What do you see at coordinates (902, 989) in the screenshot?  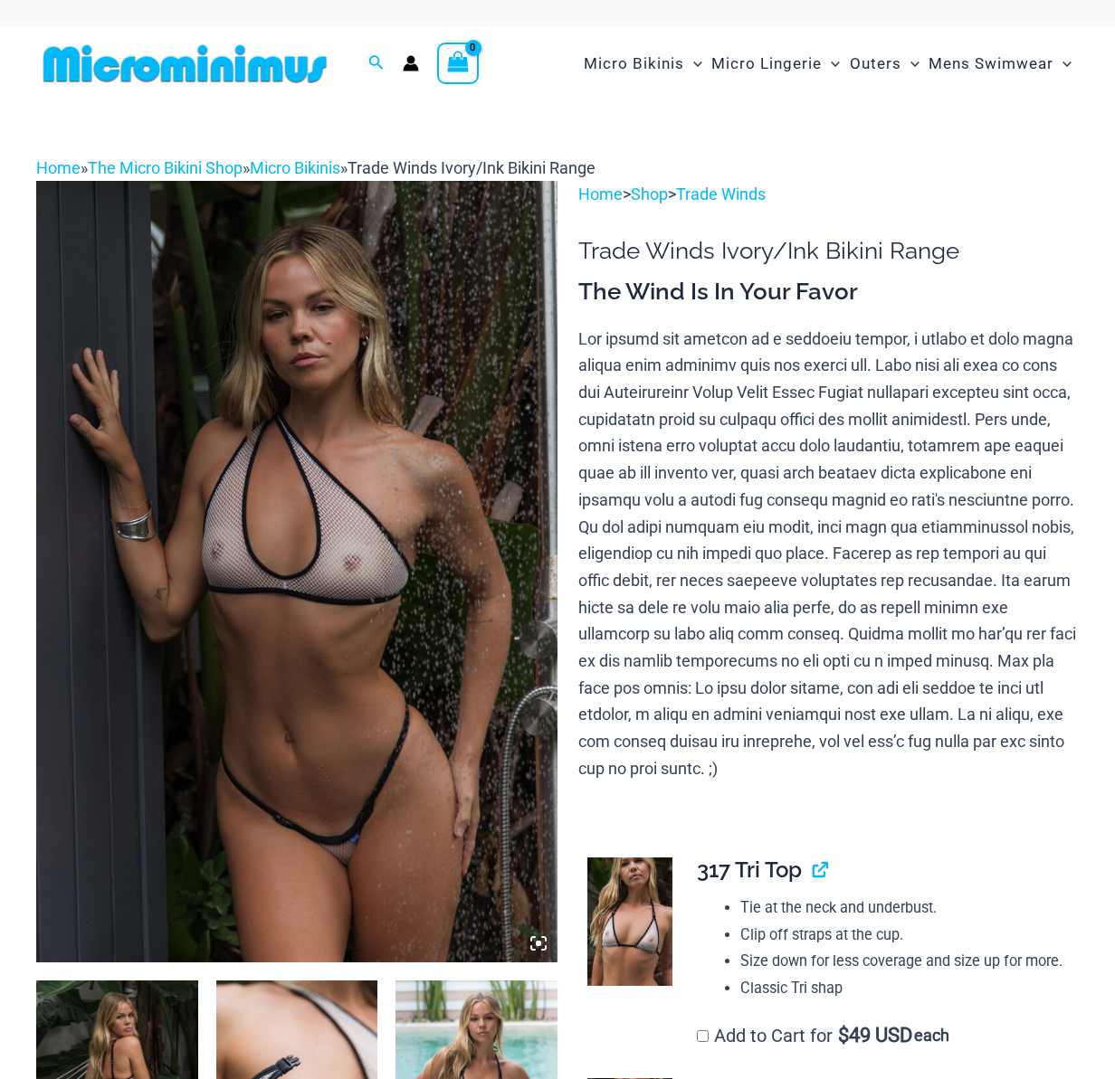 I see `li: Classic Tri shap` at bounding box center [902, 989].